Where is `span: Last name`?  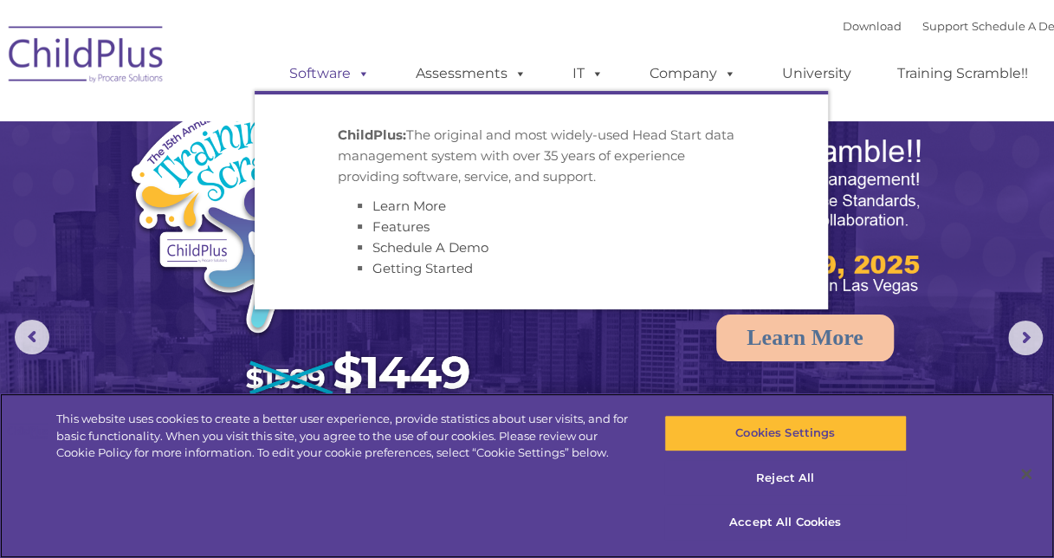 span: Last name is located at coordinates (261, 120).